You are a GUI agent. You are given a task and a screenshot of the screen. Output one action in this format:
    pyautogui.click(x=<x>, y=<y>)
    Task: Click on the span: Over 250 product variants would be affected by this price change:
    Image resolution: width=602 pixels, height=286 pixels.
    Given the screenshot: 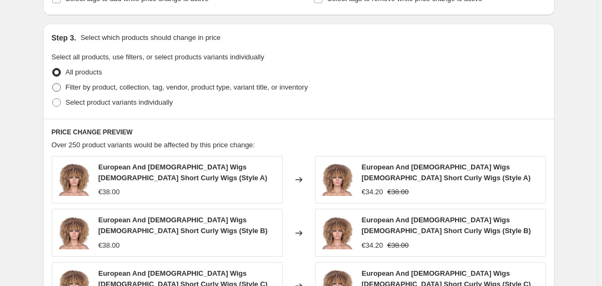 What is the action you would take?
    pyautogui.click(x=154, y=144)
    